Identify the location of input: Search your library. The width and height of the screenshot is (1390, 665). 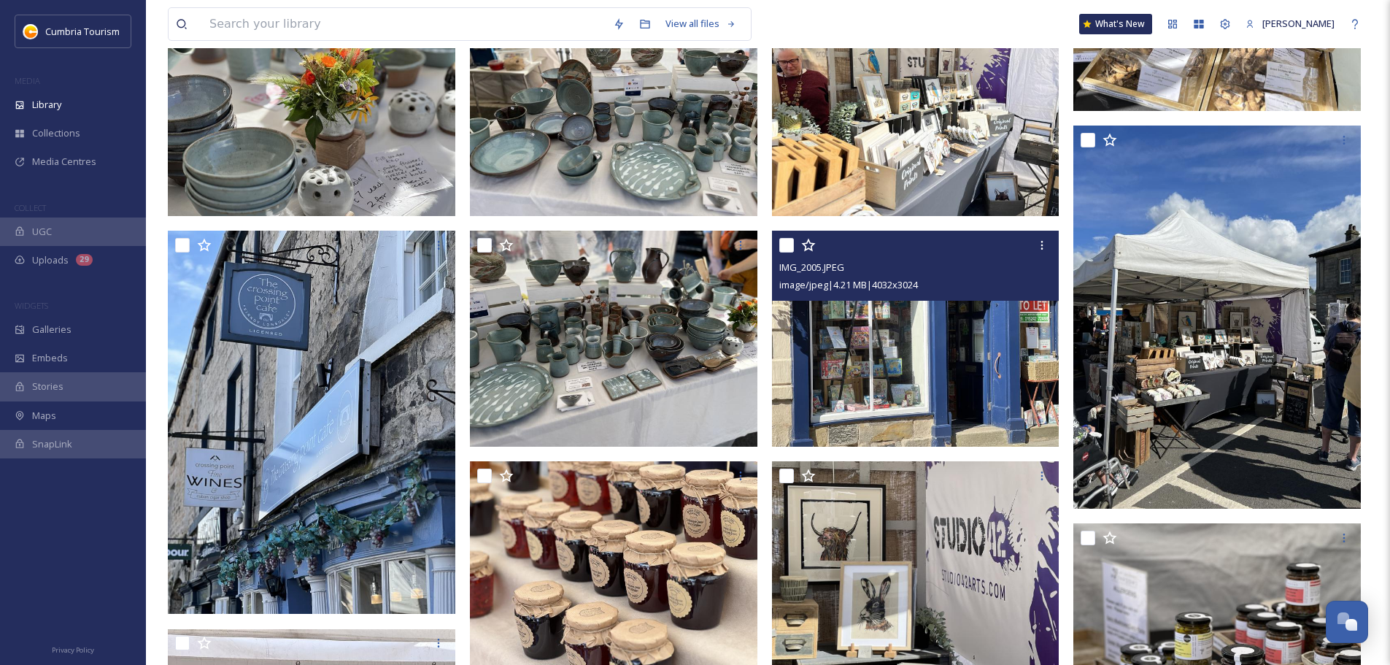
(403, 24).